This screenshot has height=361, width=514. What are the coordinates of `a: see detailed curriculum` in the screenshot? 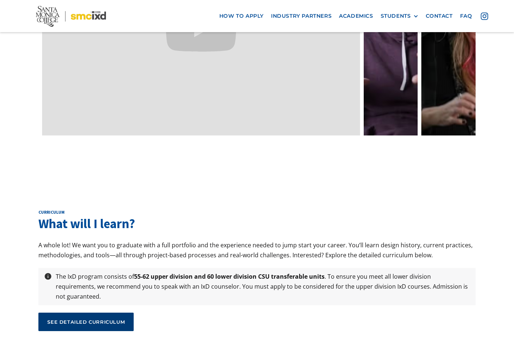 It's located at (86, 322).